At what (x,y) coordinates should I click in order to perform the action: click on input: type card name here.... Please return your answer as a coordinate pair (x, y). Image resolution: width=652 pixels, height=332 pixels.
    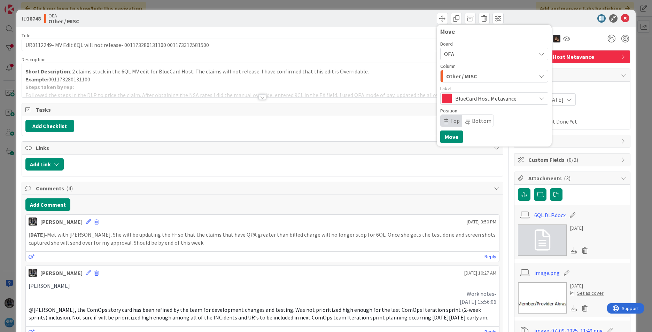
    Looking at the image, I should click on (262, 45).